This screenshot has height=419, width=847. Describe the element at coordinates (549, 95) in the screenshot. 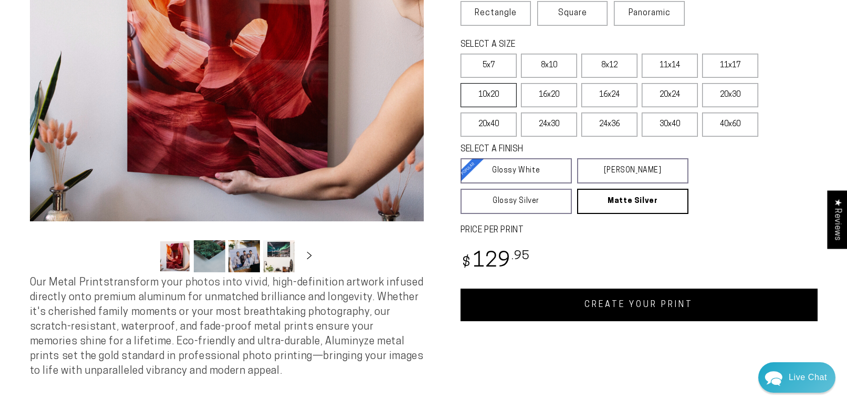

I see `label: 16x20` at that location.